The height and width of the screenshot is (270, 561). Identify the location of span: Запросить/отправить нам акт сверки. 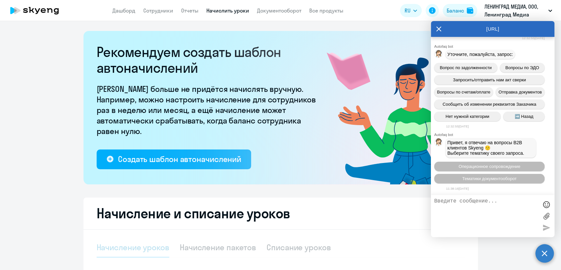
(489, 80).